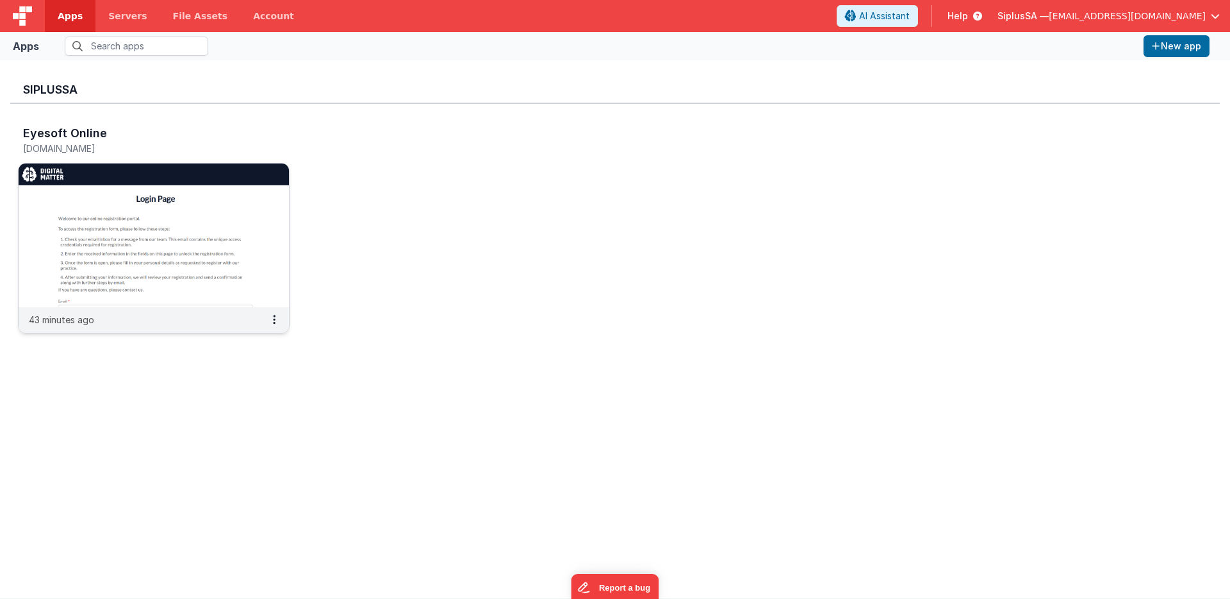  Describe the element at coordinates (1023, 16) in the screenshot. I see `span: SiplusSA —` at that location.